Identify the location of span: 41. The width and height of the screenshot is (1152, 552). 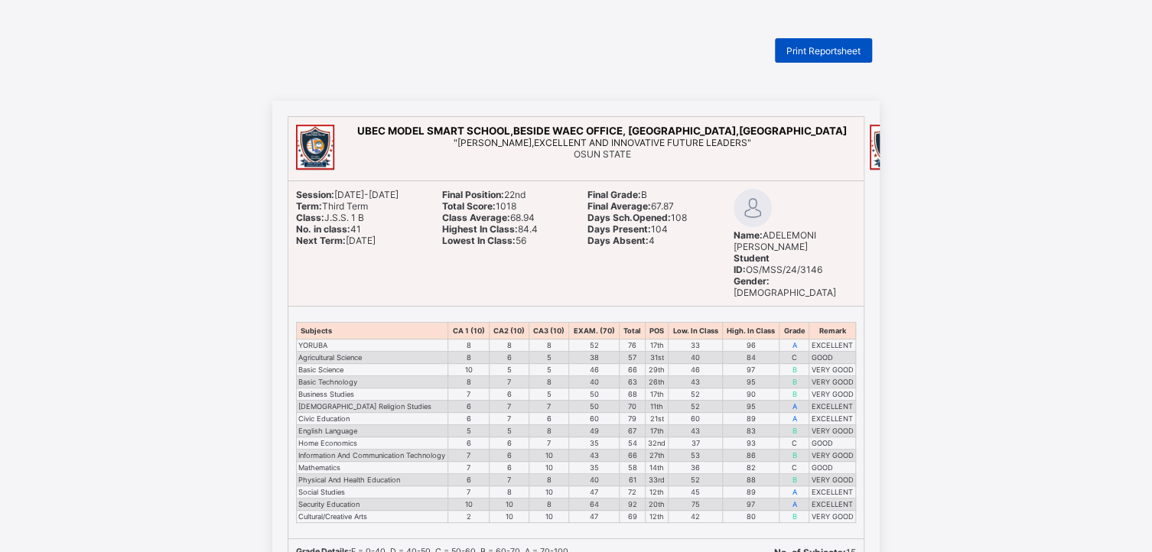
(328, 229).